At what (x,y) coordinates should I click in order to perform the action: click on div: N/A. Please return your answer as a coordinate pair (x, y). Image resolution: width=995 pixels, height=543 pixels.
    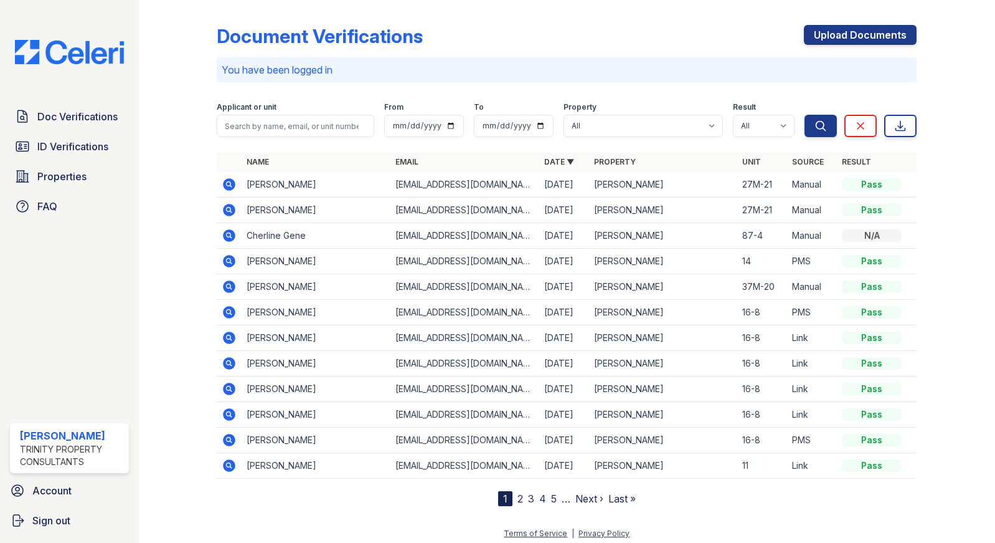
    Looking at the image, I should click on (872, 235).